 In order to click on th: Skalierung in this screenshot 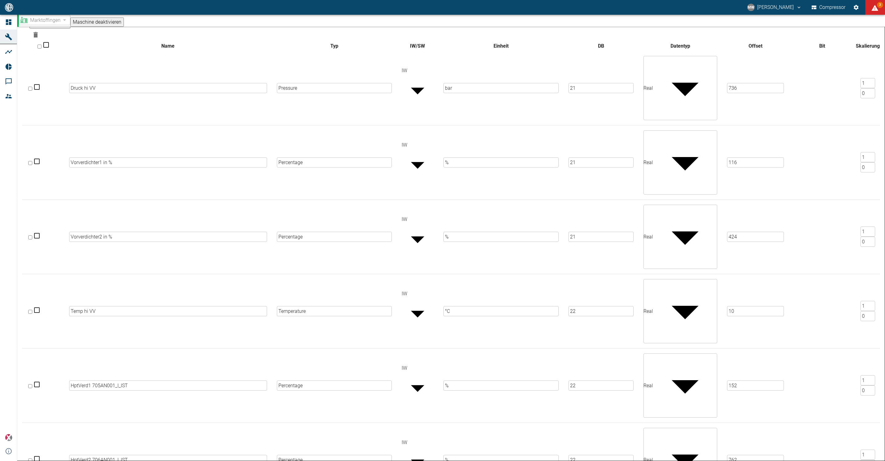, I will do `click(867, 46)`.